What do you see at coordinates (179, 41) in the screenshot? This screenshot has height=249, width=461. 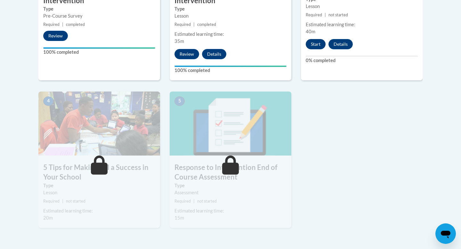 I see `span: 35m` at bounding box center [179, 41].